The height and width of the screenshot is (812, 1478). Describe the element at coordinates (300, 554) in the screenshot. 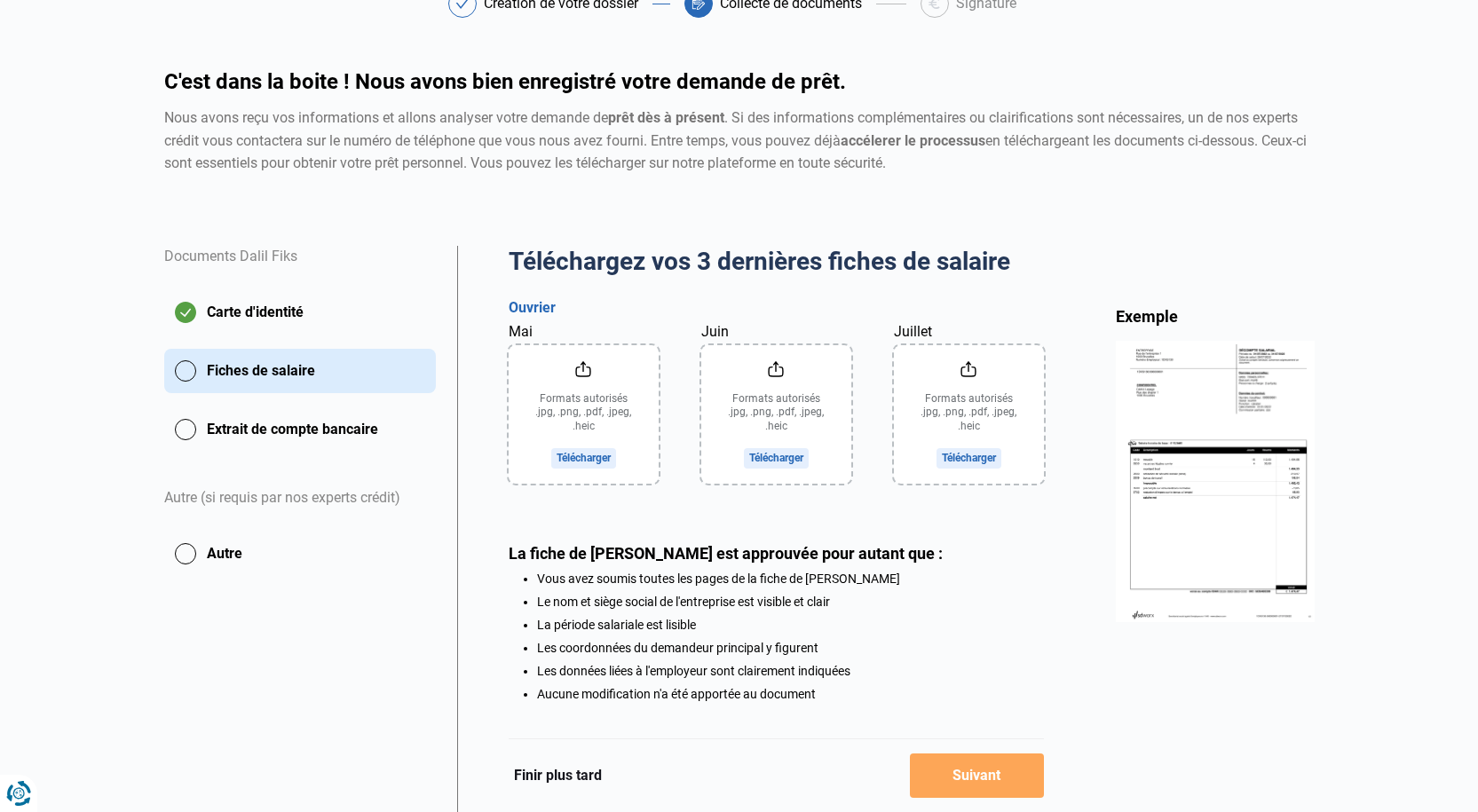

I see `button: Autre` at that location.